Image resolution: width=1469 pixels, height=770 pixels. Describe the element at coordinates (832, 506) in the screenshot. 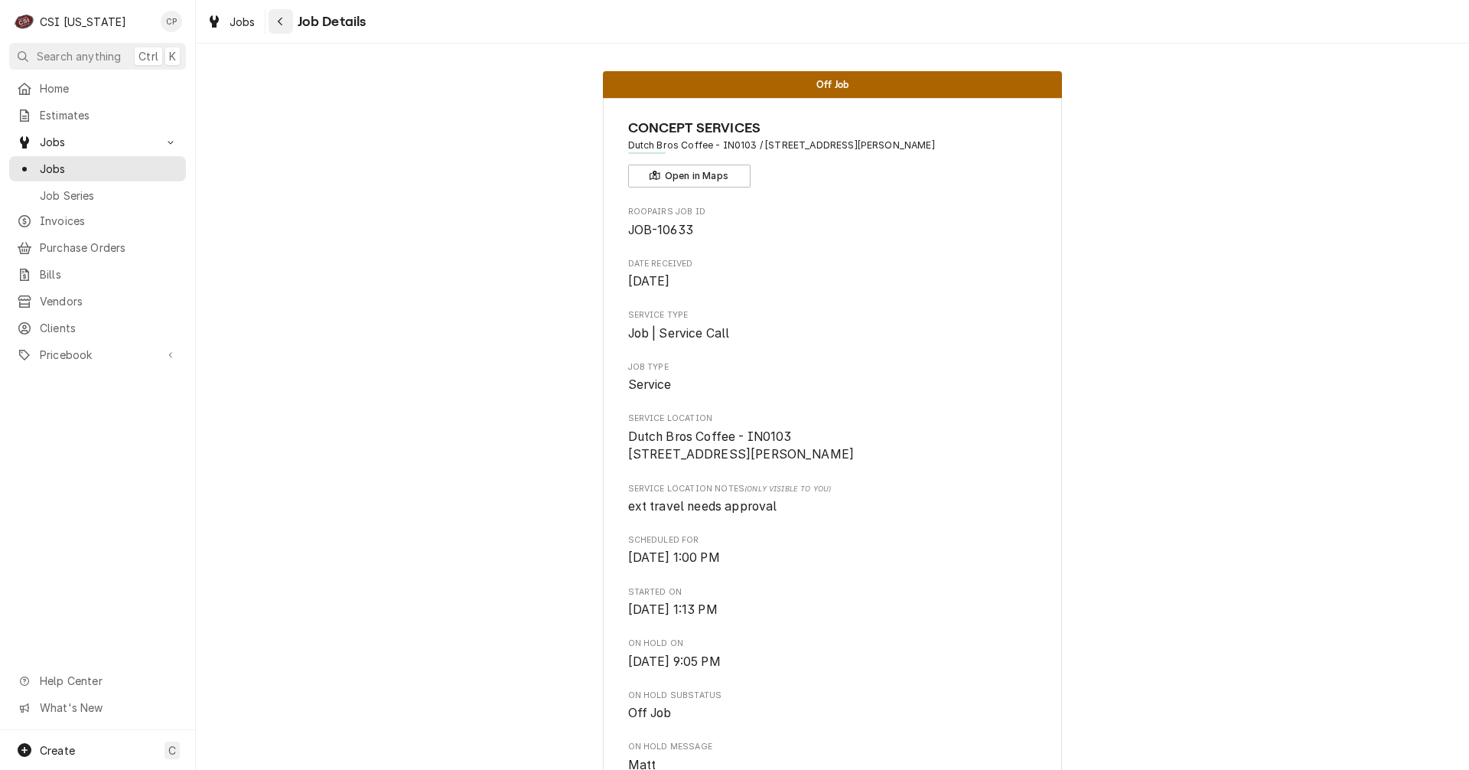

I see `span: [object Object]` at that location.